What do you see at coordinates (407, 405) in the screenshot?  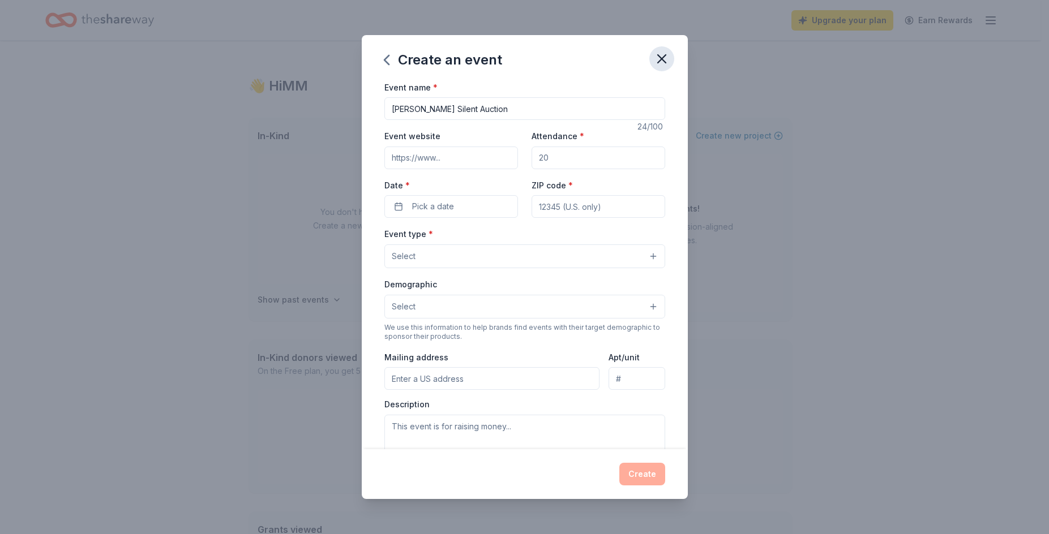 I see `label: Description` at bounding box center [407, 405].